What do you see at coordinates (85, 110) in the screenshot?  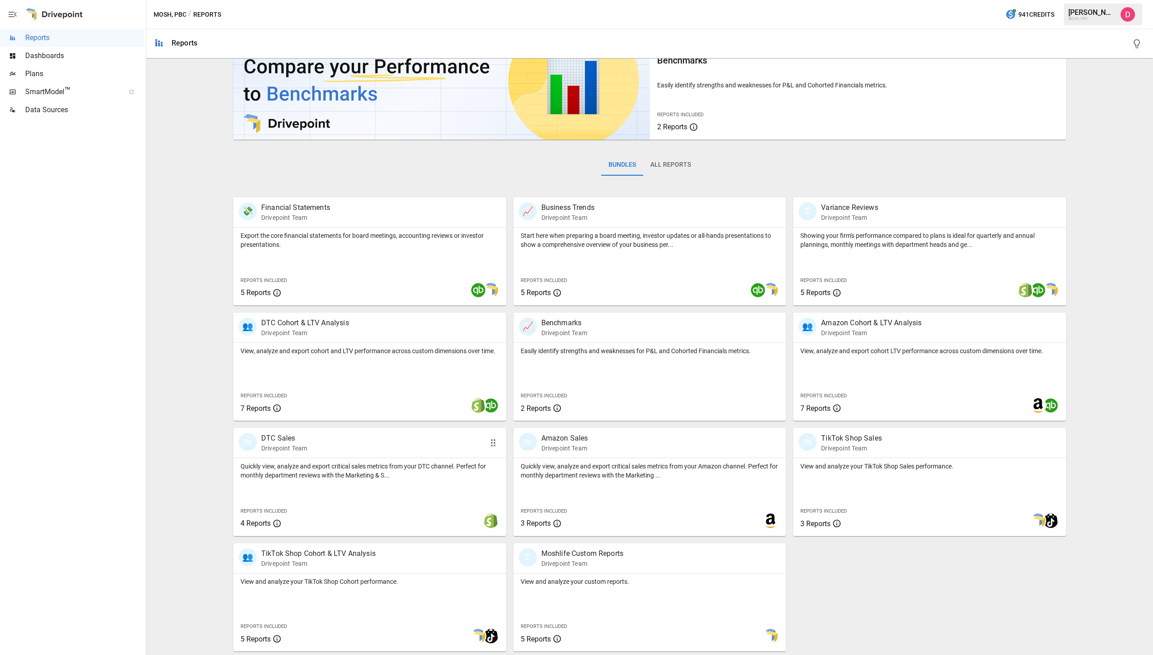 I see `span: Data Sources` at bounding box center [85, 110].